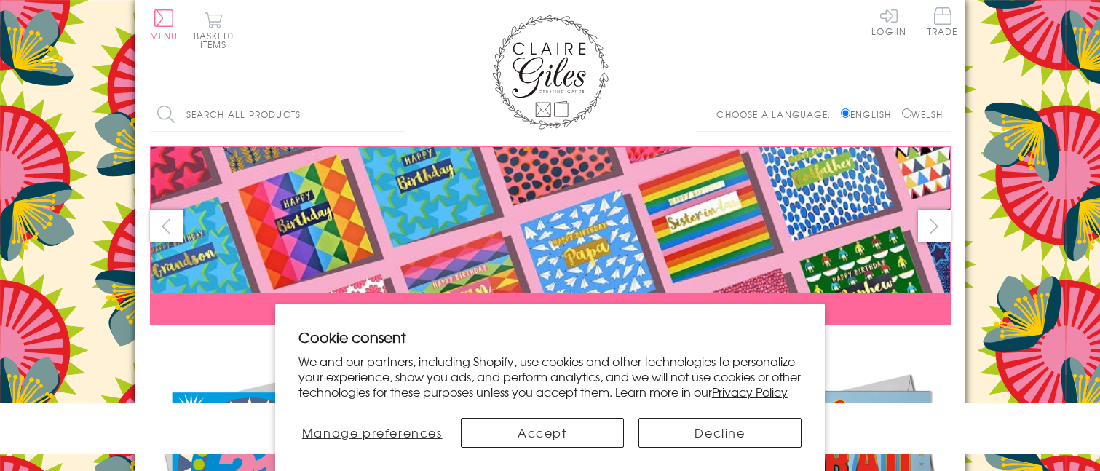 This screenshot has height=471, width=1100. What do you see at coordinates (906, 113) in the screenshot?
I see `input: Welsh` at bounding box center [906, 113].